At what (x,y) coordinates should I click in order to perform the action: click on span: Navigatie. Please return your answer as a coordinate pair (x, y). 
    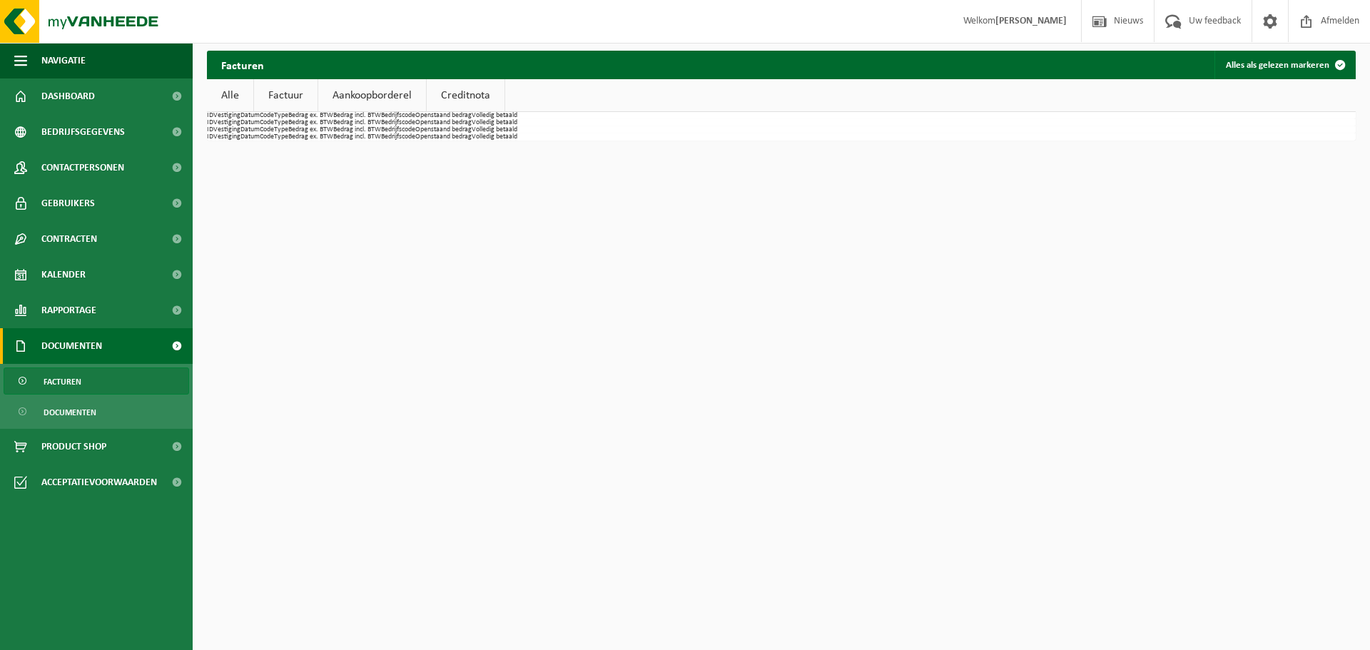
    Looking at the image, I should click on (64, 61).